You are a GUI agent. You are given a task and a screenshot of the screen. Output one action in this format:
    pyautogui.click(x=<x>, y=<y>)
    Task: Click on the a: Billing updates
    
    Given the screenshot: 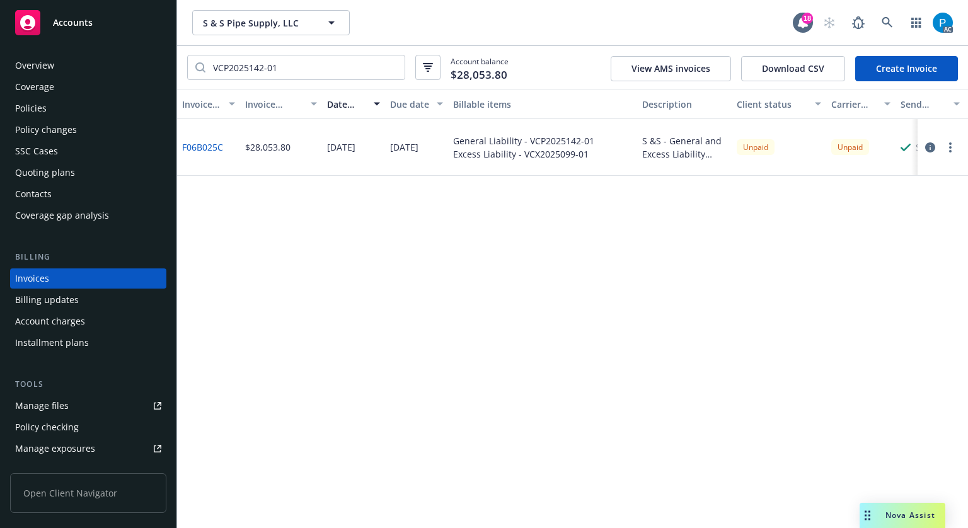 What is the action you would take?
    pyautogui.click(x=88, y=300)
    